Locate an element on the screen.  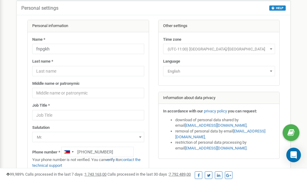
label: Time zone is located at coordinates (172, 40).